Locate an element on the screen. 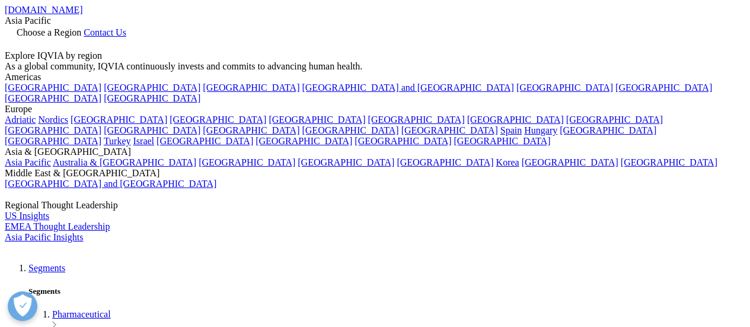 Image resolution: width=750 pixels, height=327 pixels. div: Explore IQVIA by region is located at coordinates (375, 56).